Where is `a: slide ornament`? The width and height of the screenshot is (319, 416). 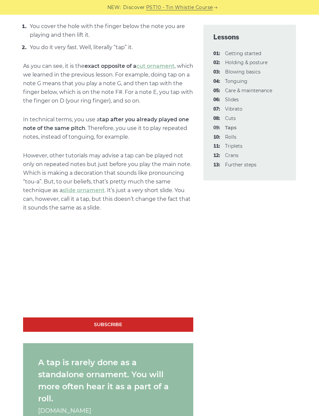 a: slide ornament is located at coordinates (84, 190).